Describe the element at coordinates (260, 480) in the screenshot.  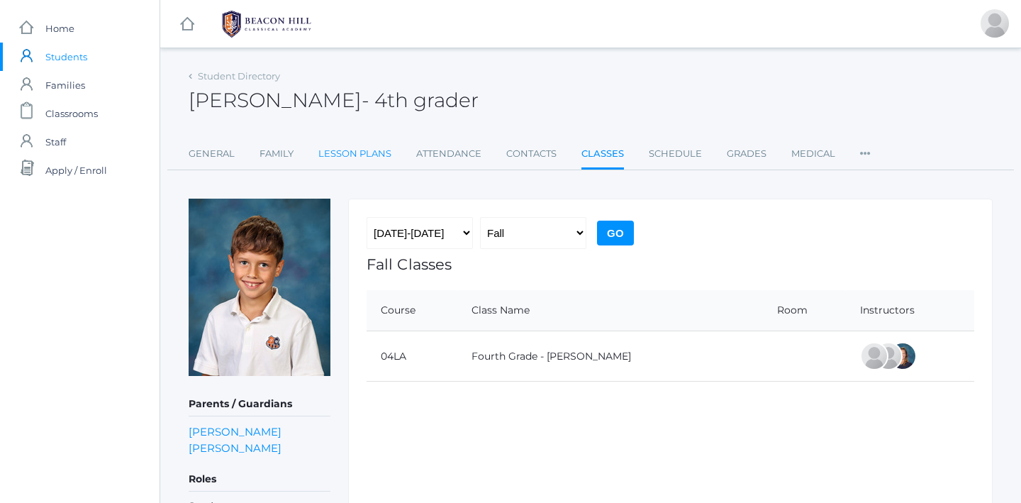
I see `h5: Roles` at that location.